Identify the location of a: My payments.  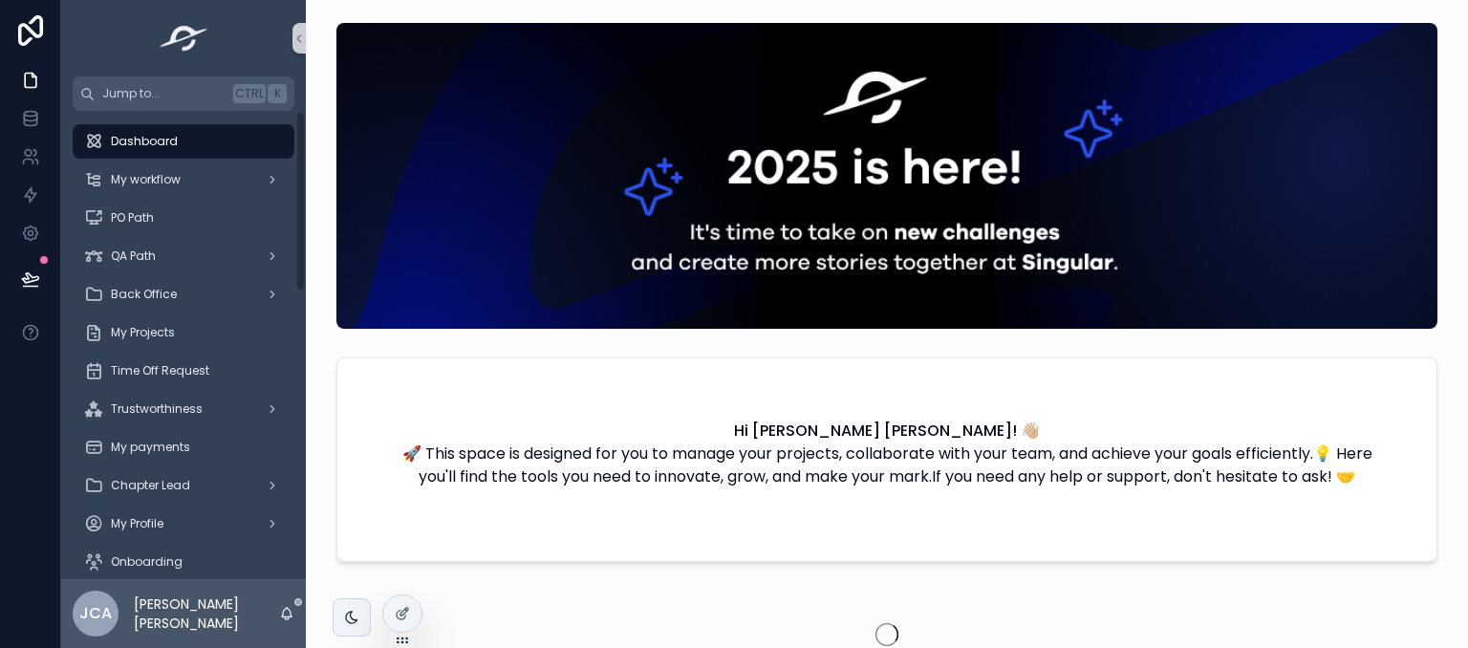
(183, 447).